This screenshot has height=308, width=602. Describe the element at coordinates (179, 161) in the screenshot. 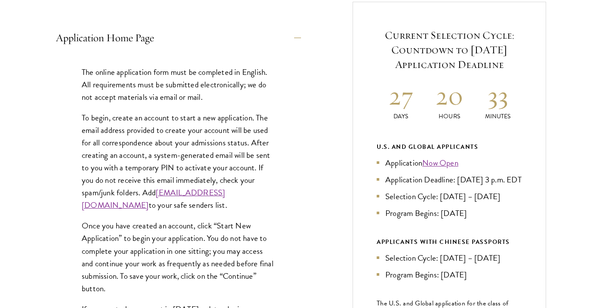

I see `p: To begin, create an account to start a new application. The email address provided to create your...` at that location.